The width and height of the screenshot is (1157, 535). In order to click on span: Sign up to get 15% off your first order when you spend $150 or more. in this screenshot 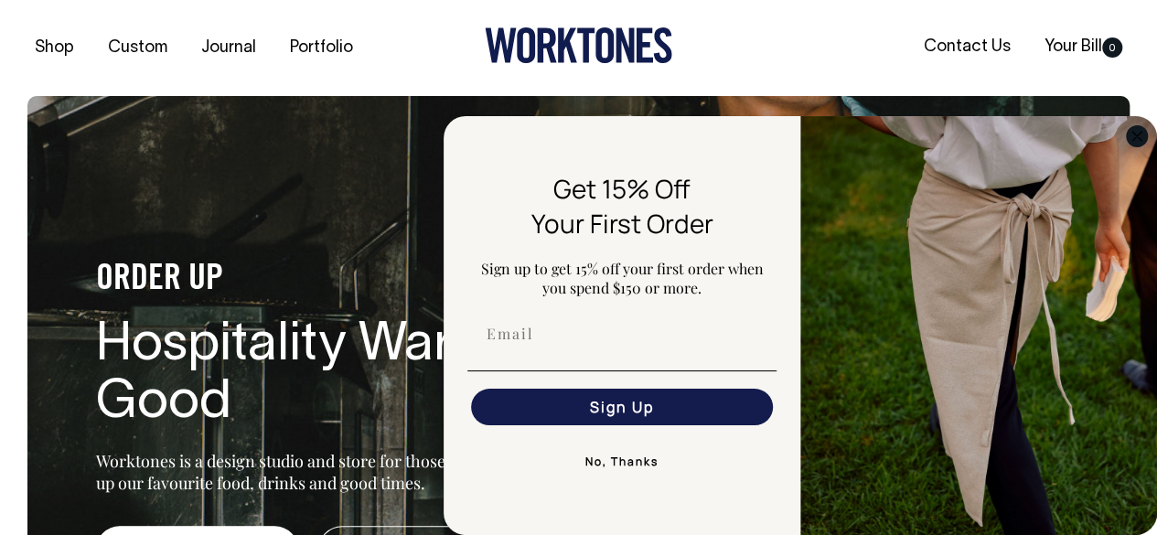, I will do `click(622, 278)`.